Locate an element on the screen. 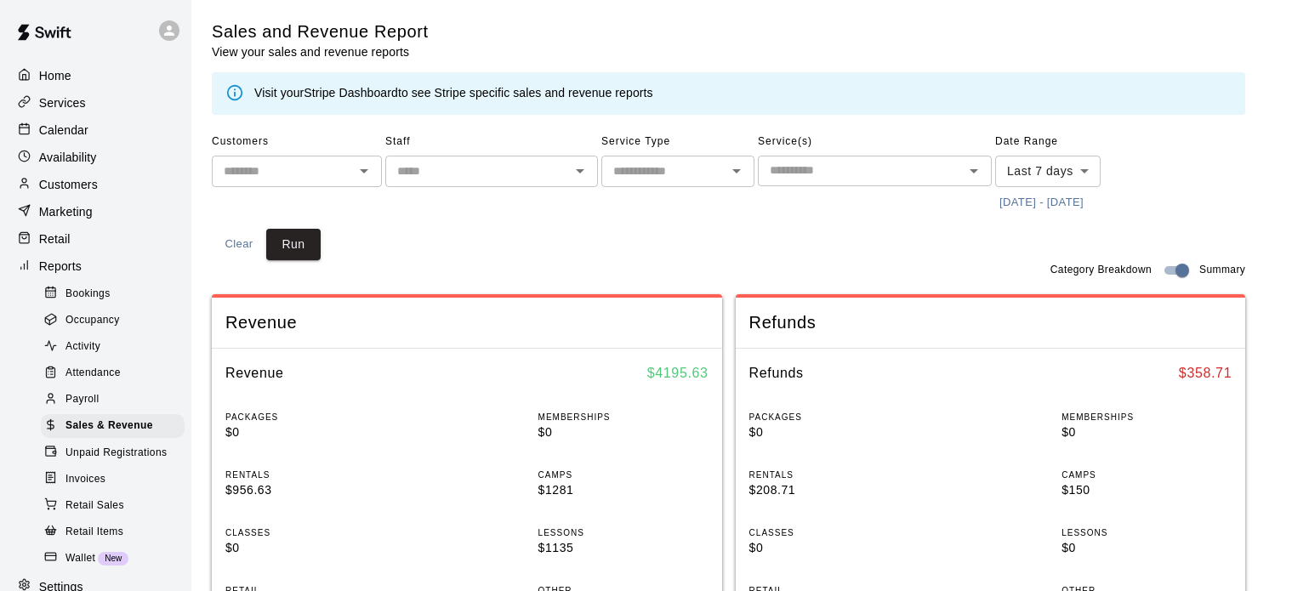 The height and width of the screenshot is (591, 1292). span: Summary is located at coordinates (1223, 271).